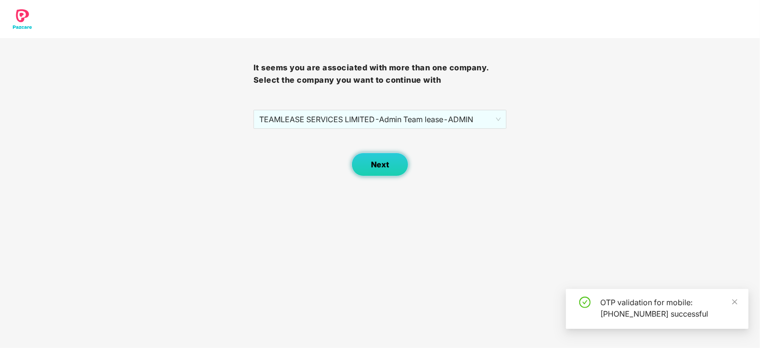 The image size is (760, 348). Describe the element at coordinates (380, 165) in the screenshot. I see `button: Next` at that location.